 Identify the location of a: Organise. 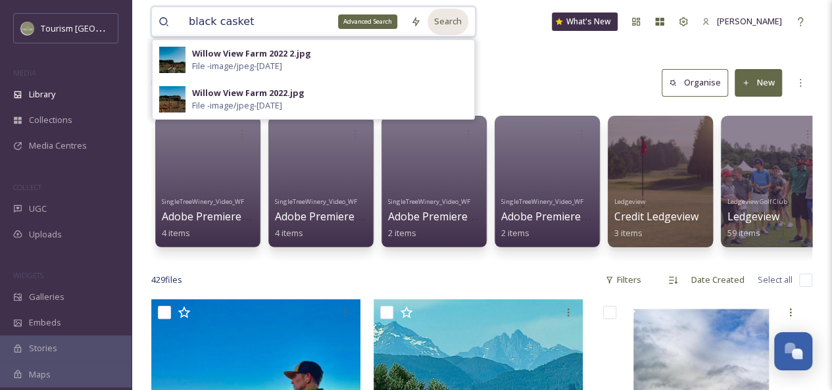
(698, 82).